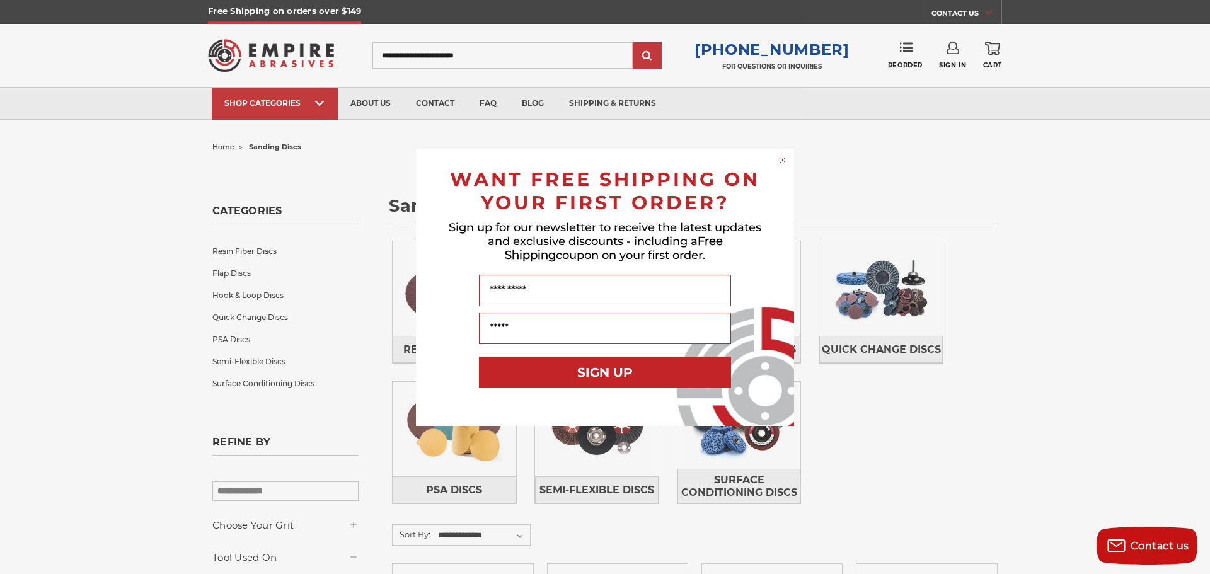 This screenshot has width=1210, height=574. I want to click on button: Contact us, so click(1147, 546).